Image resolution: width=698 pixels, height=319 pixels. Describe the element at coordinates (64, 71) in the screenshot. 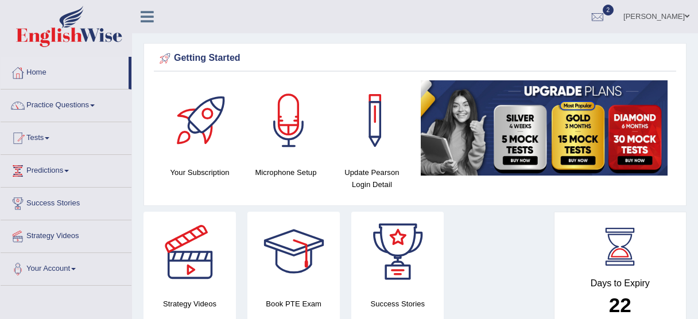

I see `a: Home` at that location.